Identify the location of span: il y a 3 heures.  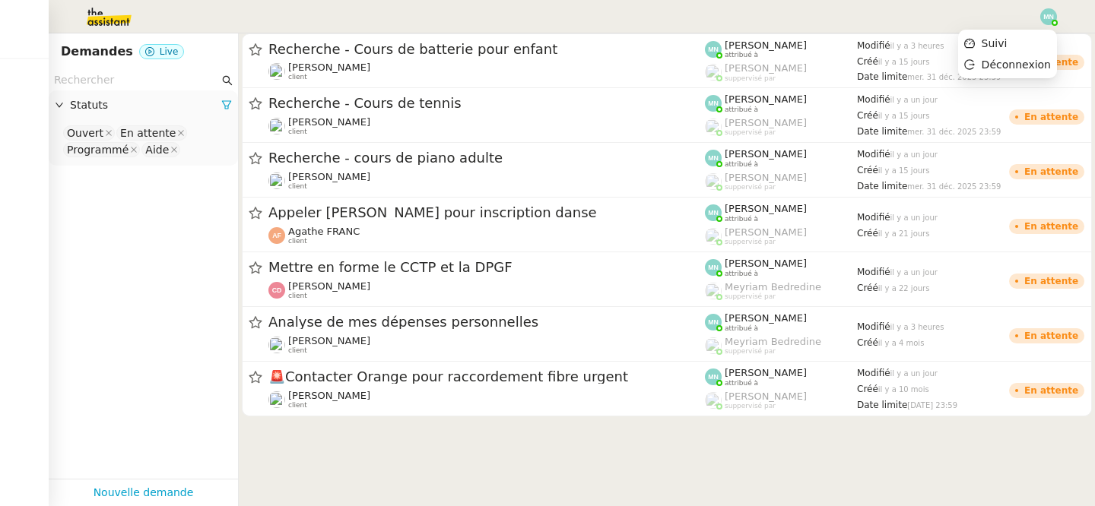
(917, 46).